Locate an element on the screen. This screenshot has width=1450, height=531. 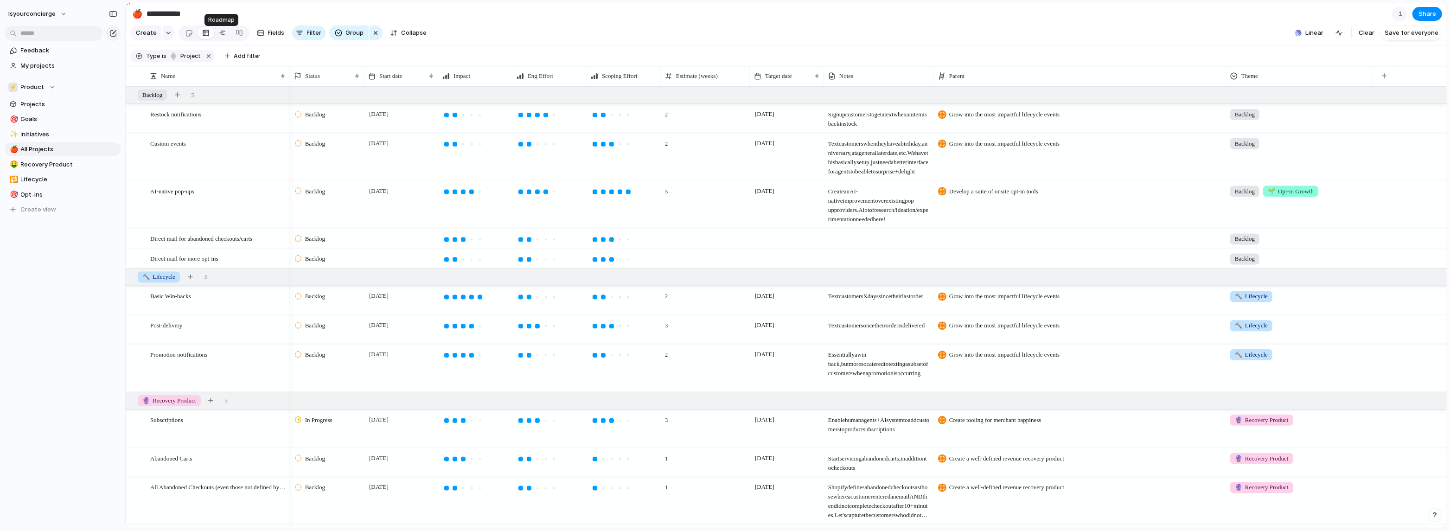
div: 🍎All Projects is located at coordinates (63, 149).